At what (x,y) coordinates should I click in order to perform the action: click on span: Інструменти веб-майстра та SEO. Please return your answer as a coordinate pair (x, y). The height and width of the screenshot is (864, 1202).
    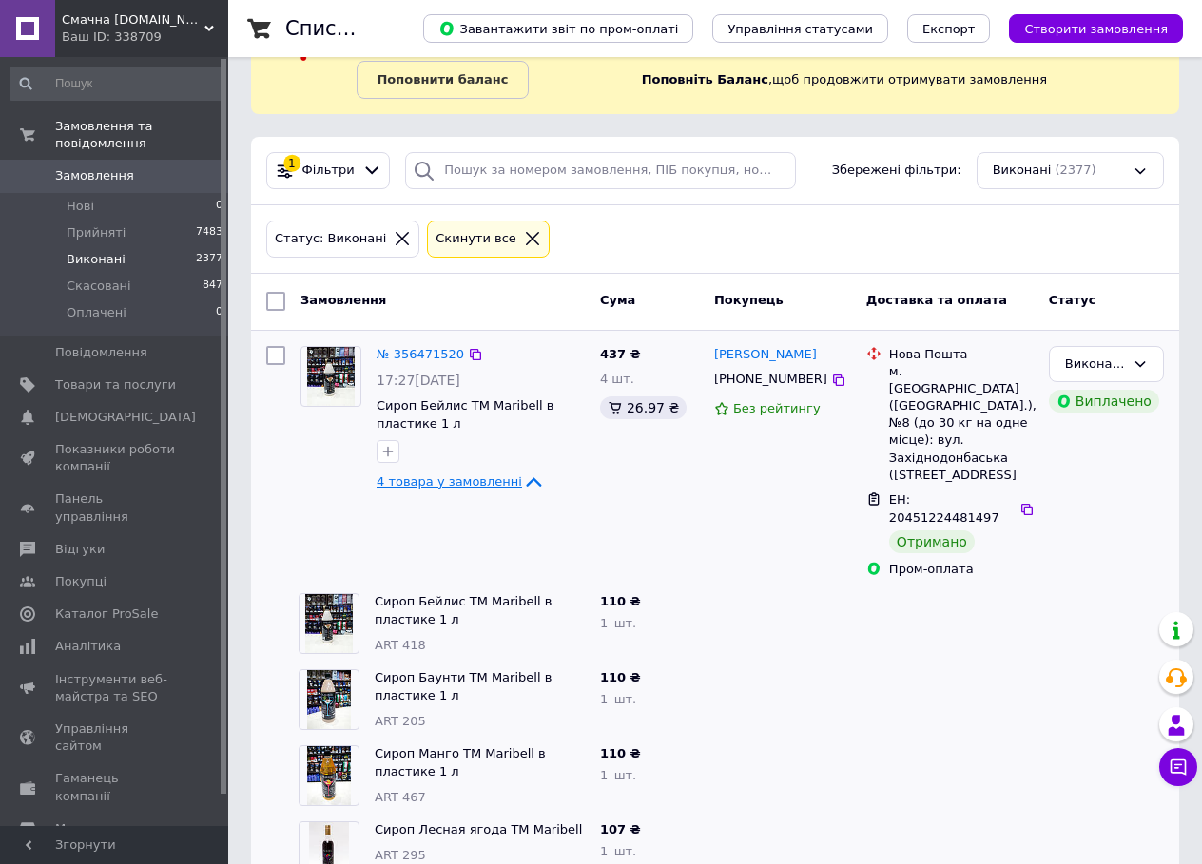
    Looking at the image, I should click on (115, 688).